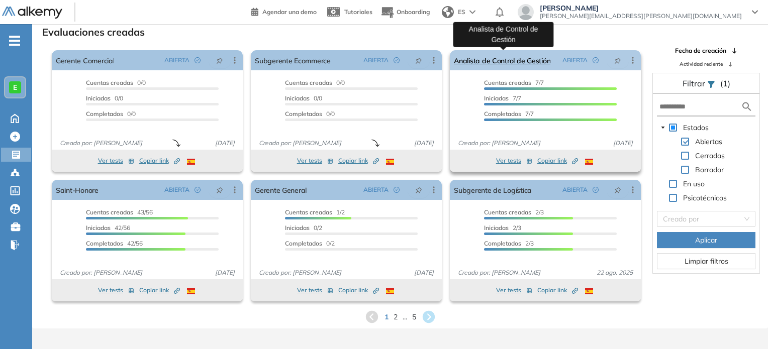 Image resolution: width=768 pixels, height=349 pixels. Describe the element at coordinates (119, 212) in the screenshot. I see `span: 43/56` at that location.